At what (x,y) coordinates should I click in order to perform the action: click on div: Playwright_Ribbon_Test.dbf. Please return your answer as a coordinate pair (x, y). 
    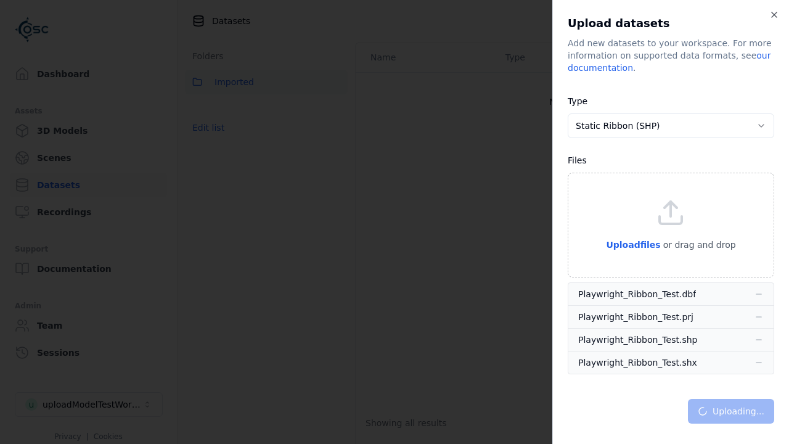
    Looking at the image, I should click on (637, 294).